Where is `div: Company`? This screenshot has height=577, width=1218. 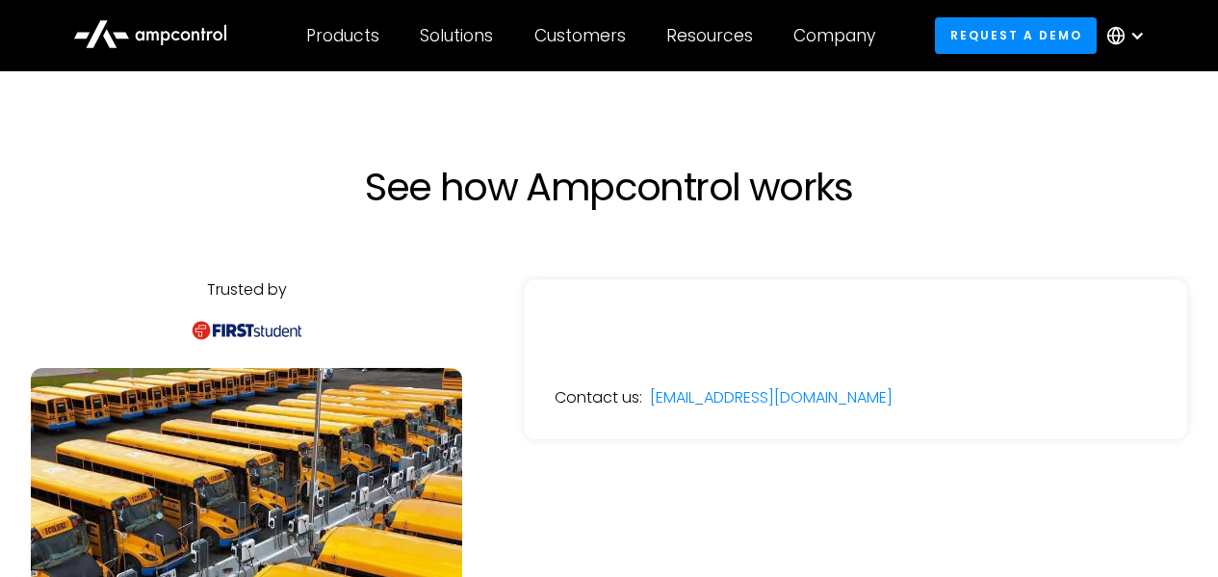 div: Company is located at coordinates (834, 36).